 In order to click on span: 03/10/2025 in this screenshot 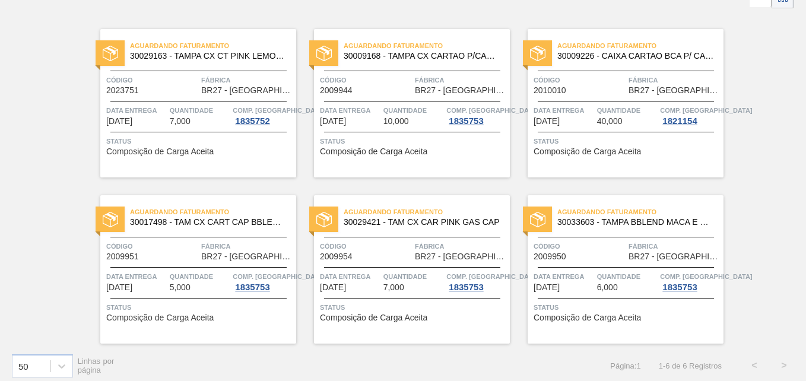, I will do `click(119, 121)`.